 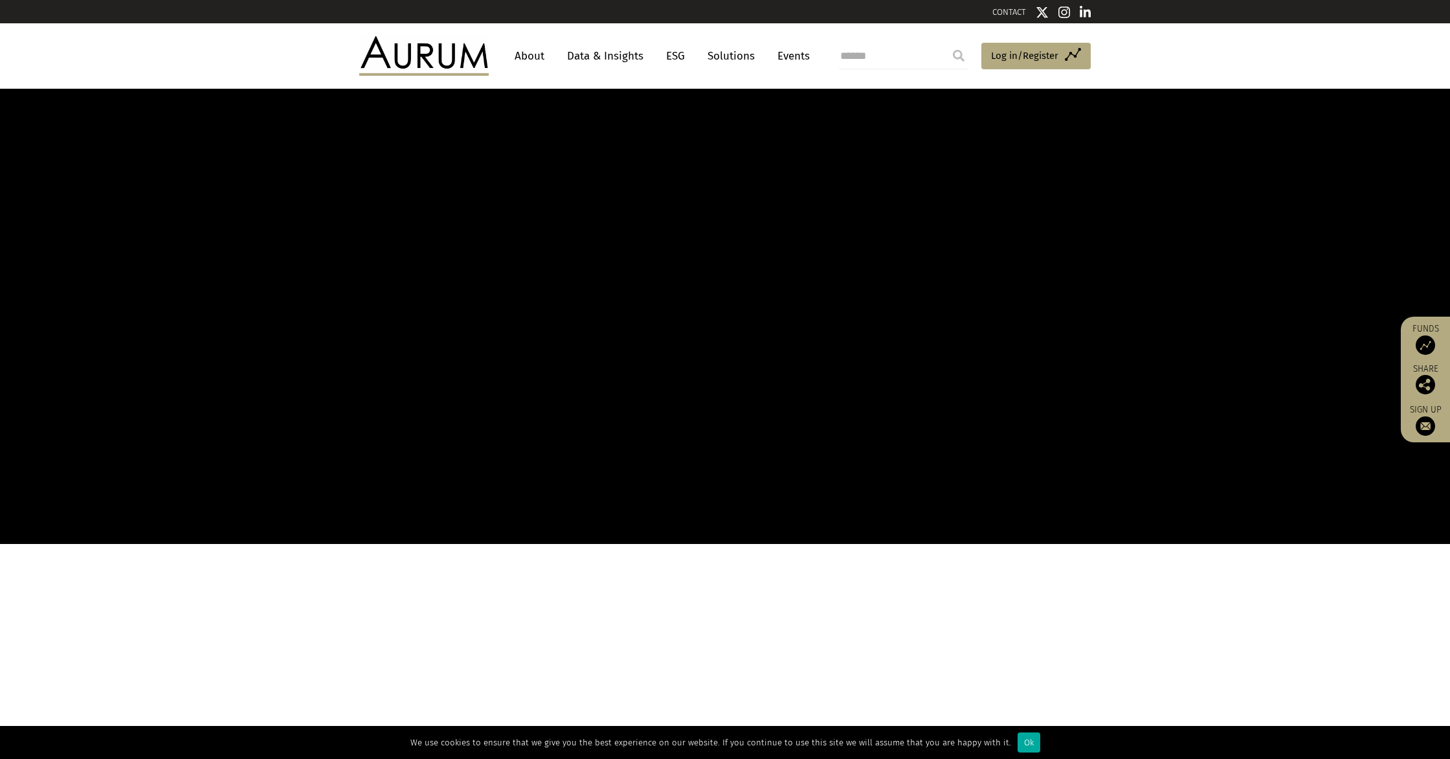 What do you see at coordinates (424, 56) in the screenshot?
I see `img: Aurum` at bounding box center [424, 56].